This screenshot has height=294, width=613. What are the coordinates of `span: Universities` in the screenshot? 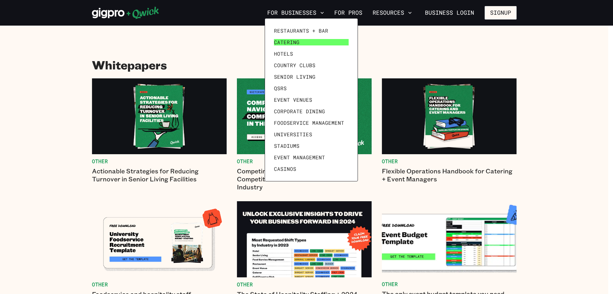 It's located at (293, 134).